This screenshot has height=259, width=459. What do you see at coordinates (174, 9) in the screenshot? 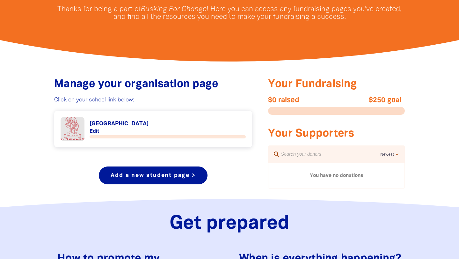
I see `em: Busking For Change` at bounding box center [174, 9].